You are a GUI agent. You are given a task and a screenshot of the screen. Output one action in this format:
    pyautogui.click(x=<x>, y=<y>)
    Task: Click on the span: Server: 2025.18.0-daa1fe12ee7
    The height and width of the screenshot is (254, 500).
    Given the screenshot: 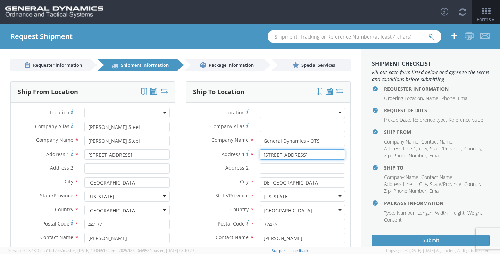 What is the action you would take?
    pyautogui.click(x=57, y=250)
    